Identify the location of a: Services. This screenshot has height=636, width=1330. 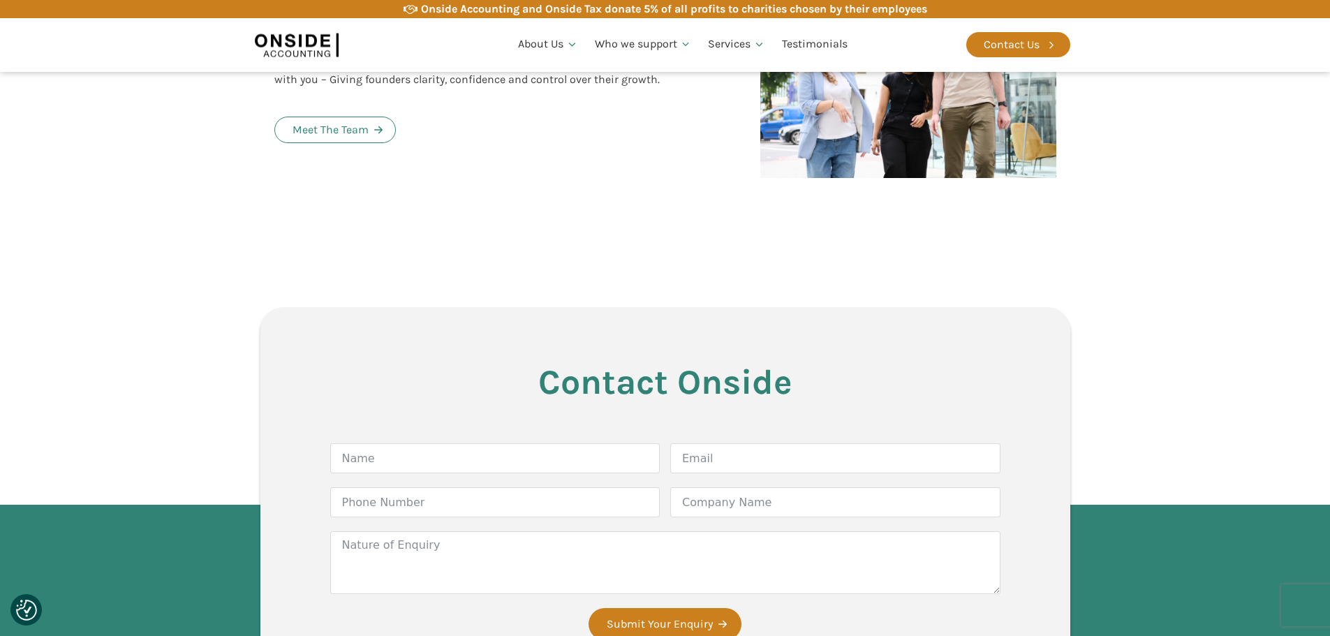
(737, 45).